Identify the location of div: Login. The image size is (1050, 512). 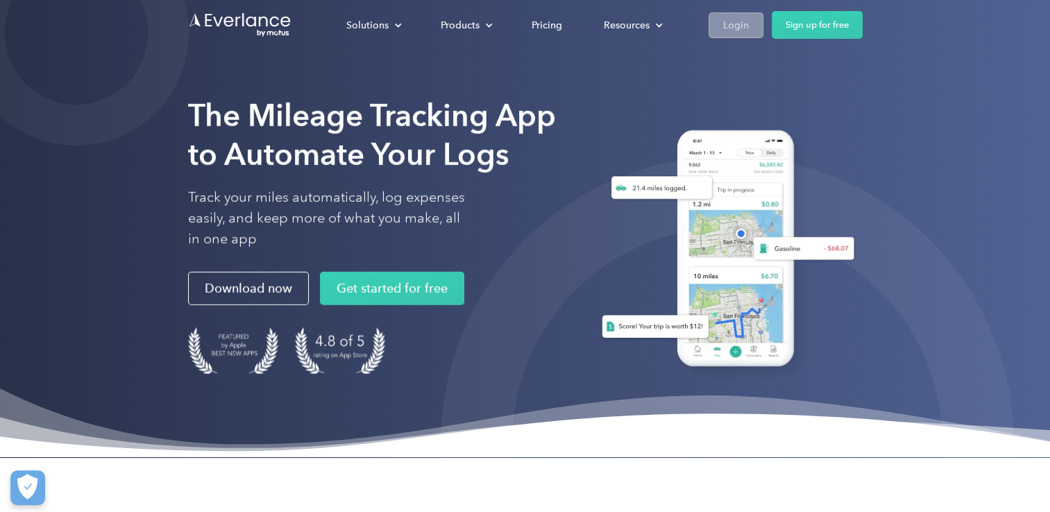
(735, 25).